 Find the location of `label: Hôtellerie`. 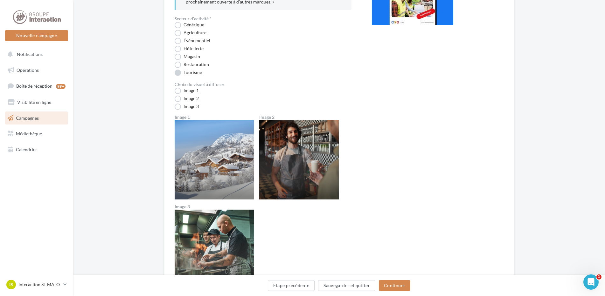

label: Hôtellerie is located at coordinates (189, 49).